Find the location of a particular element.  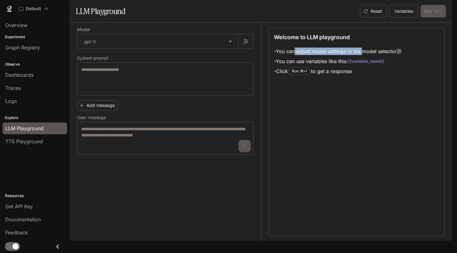

p: gpt-5 is located at coordinates (90, 41).